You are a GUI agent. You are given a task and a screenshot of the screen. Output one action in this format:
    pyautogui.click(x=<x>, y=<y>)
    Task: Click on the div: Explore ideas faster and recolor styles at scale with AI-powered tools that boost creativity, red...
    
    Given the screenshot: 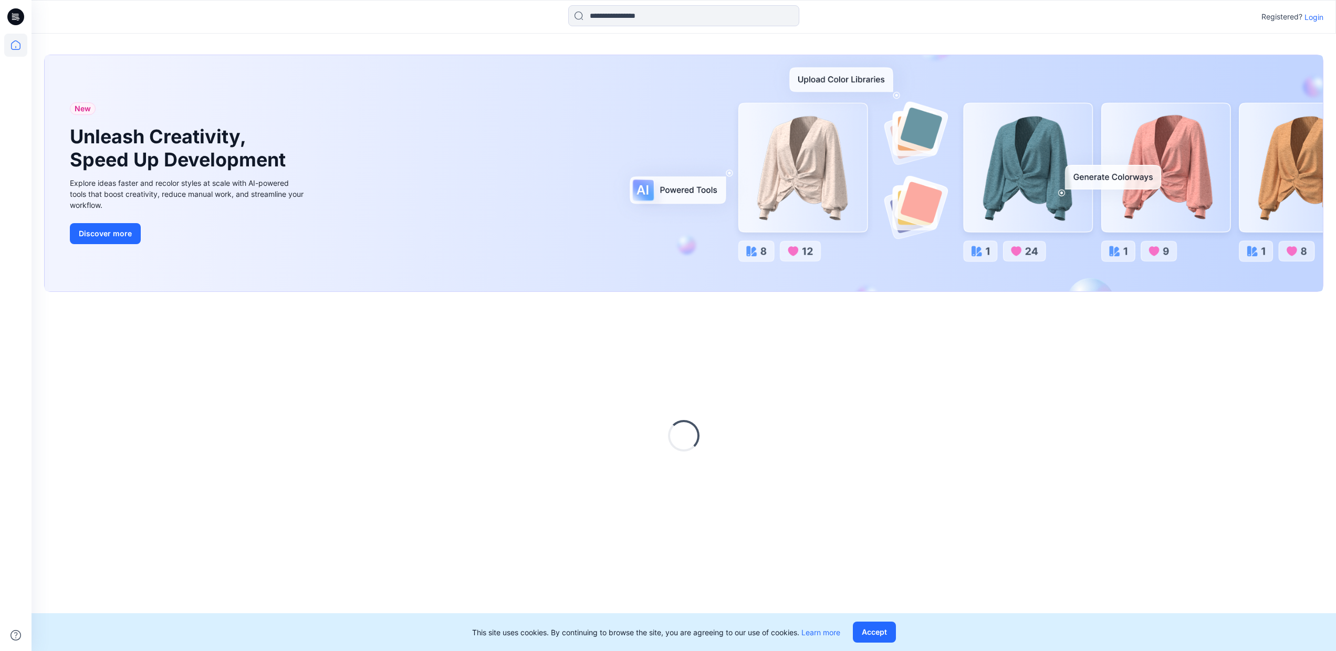 What is the action you would take?
    pyautogui.click(x=188, y=194)
    